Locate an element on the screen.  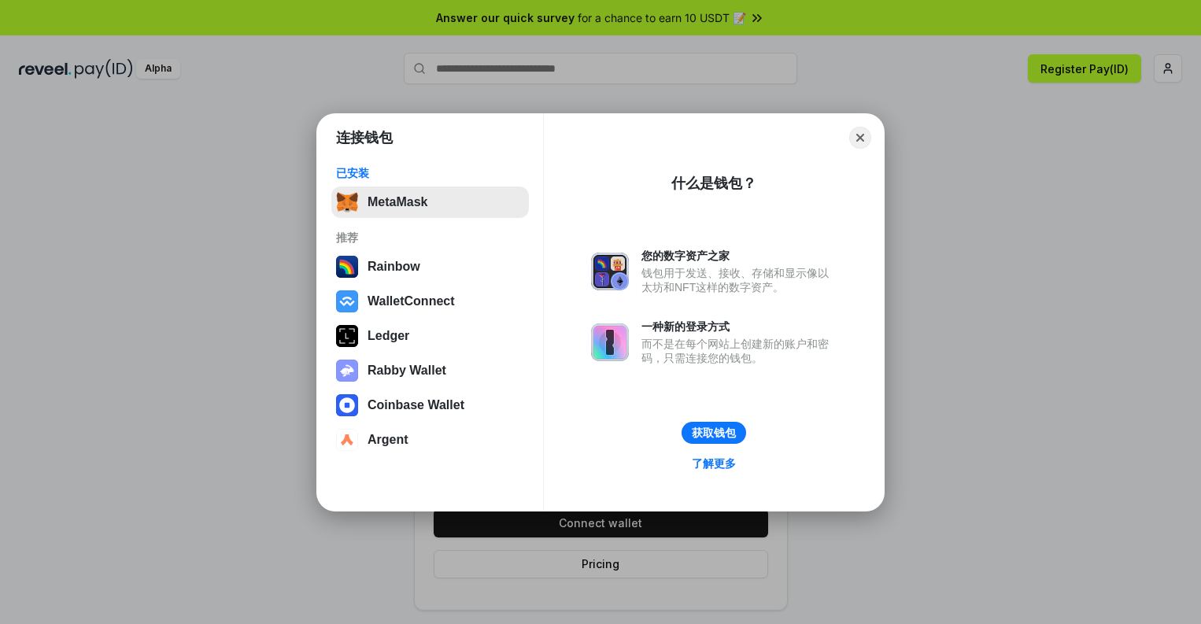
div: 获取钱包 is located at coordinates (714, 433).